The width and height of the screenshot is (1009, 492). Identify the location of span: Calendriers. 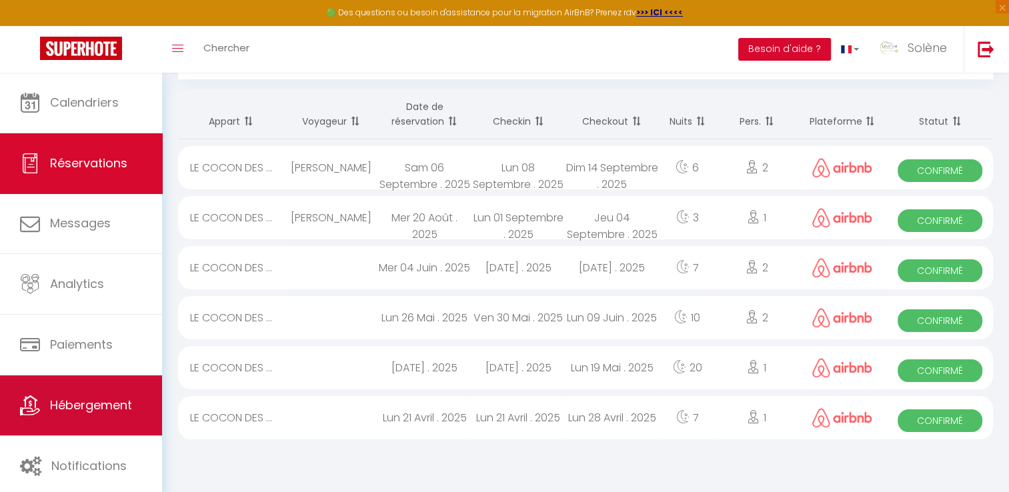
(84, 102).